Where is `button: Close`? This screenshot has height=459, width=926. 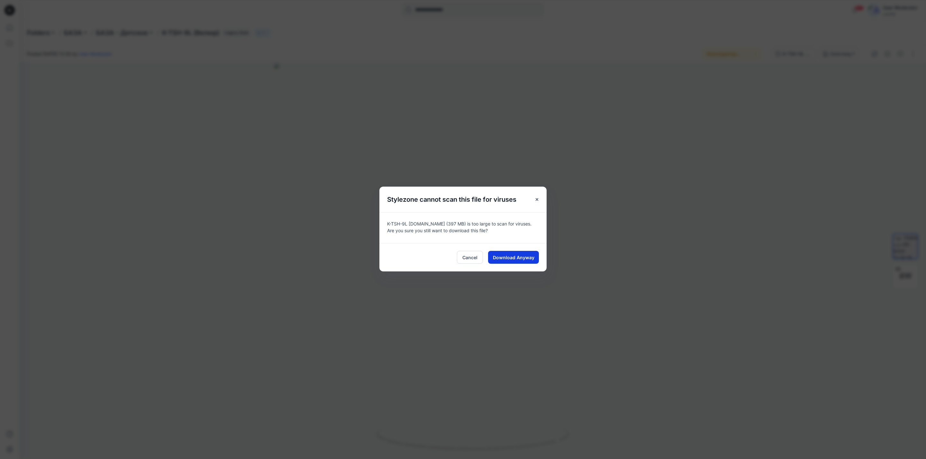
button: Close is located at coordinates (537, 200).